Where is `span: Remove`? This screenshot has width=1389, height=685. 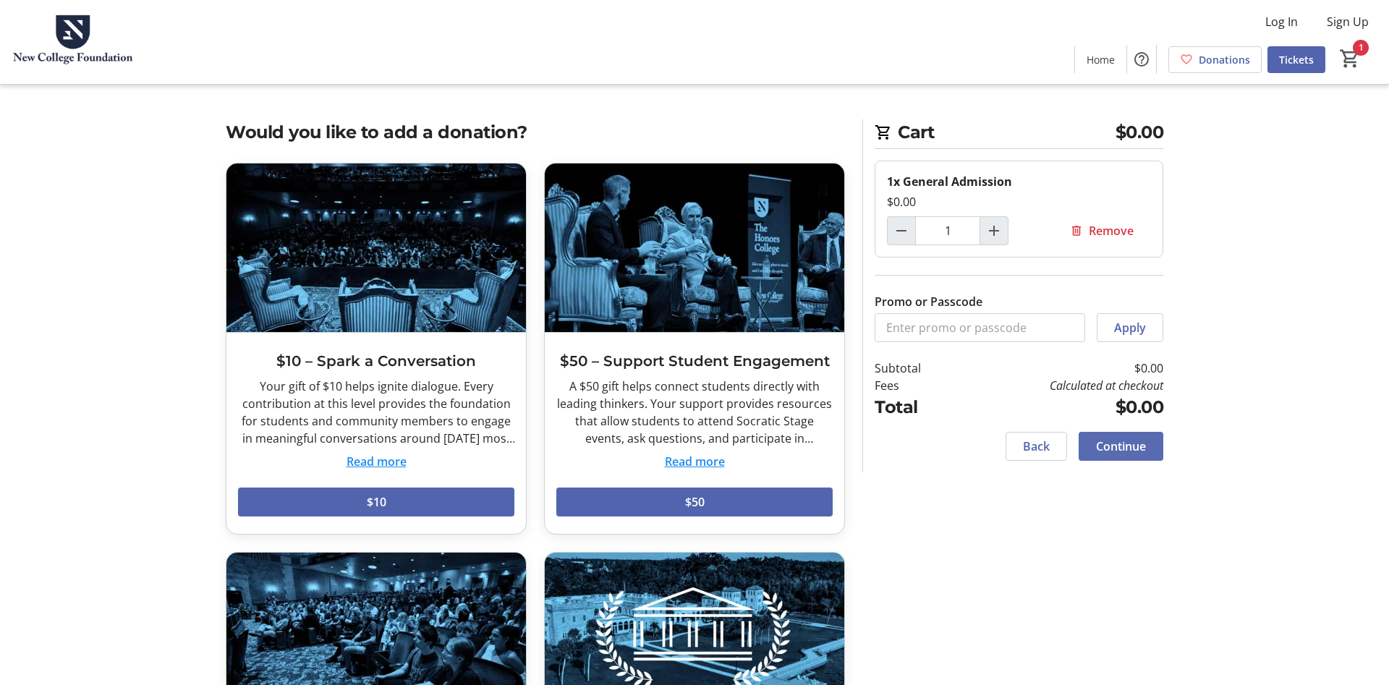 span: Remove is located at coordinates (1111, 231).